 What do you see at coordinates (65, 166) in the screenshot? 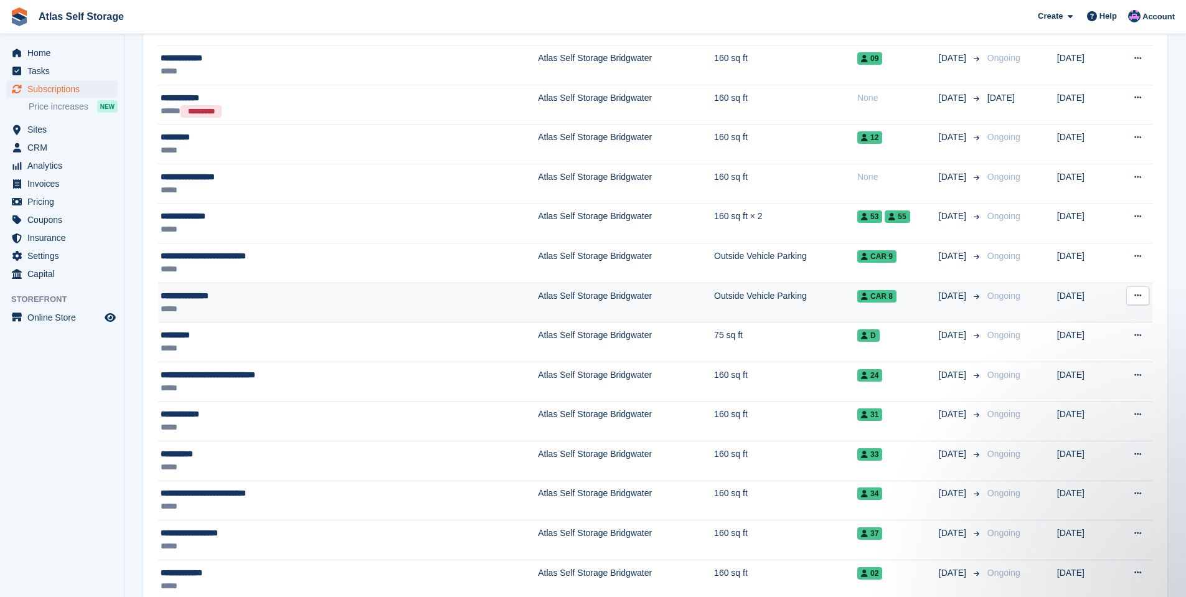
I see `span: Analytics` at bounding box center [65, 166].